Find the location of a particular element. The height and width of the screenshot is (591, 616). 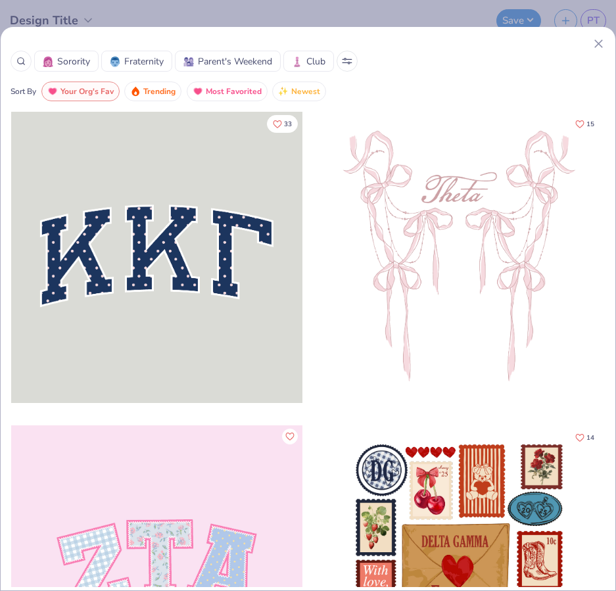

span: 14 is located at coordinates (590, 438).